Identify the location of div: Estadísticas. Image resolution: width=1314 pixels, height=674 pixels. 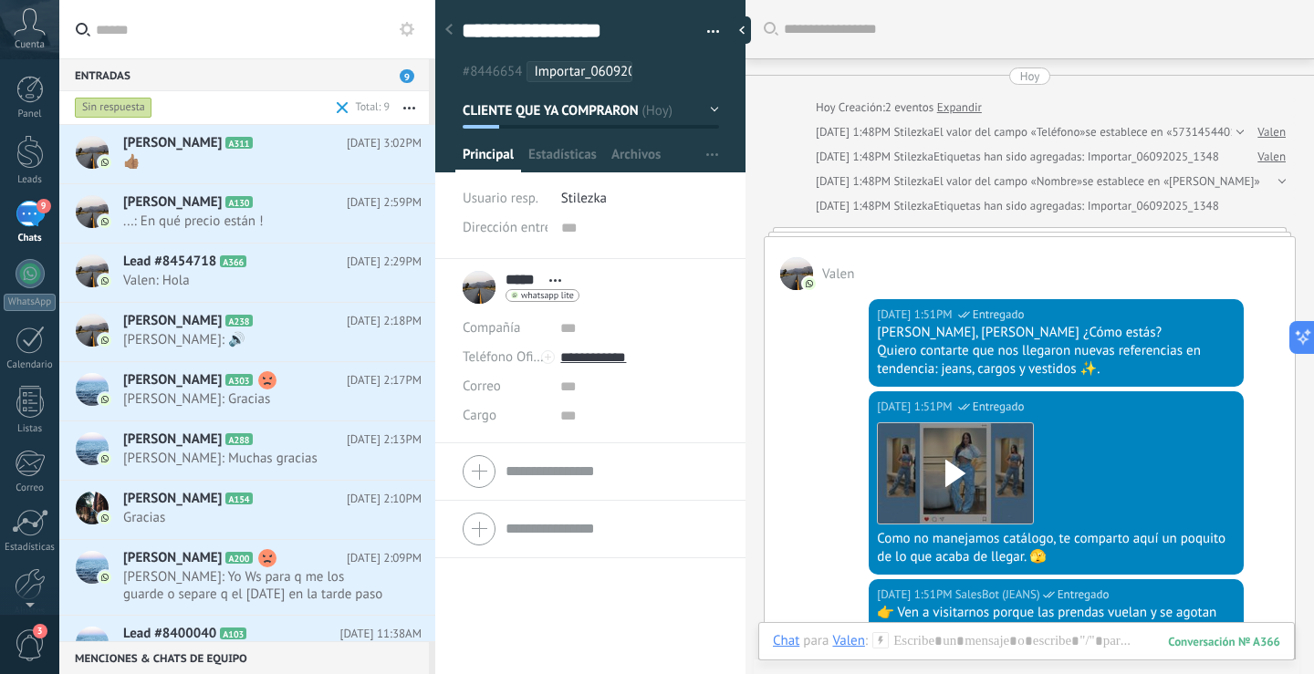
(30, 547).